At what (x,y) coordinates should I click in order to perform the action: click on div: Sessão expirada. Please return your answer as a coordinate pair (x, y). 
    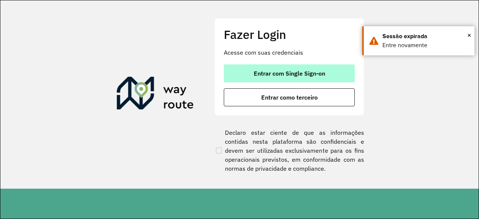
    Looking at the image, I should click on (426, 36).